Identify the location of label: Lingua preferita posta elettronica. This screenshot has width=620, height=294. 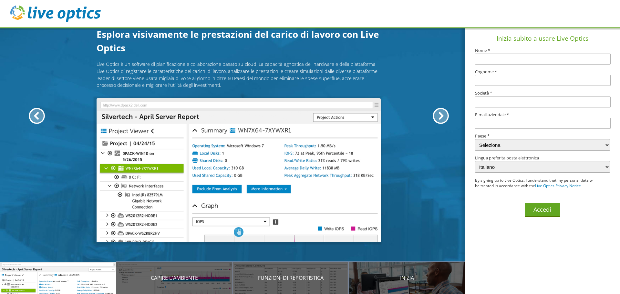
(543, 158).